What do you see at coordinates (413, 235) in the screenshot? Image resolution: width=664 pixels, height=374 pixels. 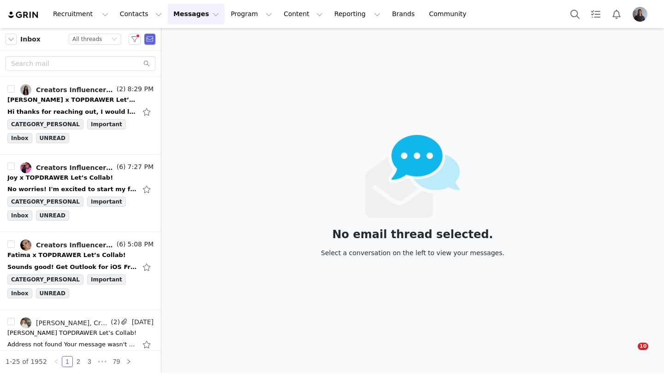 I see `div: No email thread selected.` at bounding box center [413, 235].